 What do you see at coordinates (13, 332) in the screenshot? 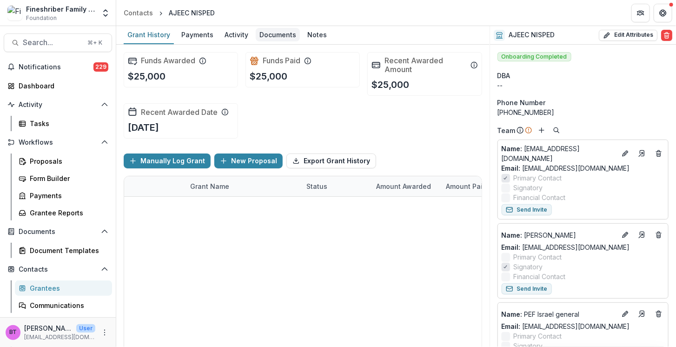
I see `div: Beth Tigay` at bounding box center [13, 332].